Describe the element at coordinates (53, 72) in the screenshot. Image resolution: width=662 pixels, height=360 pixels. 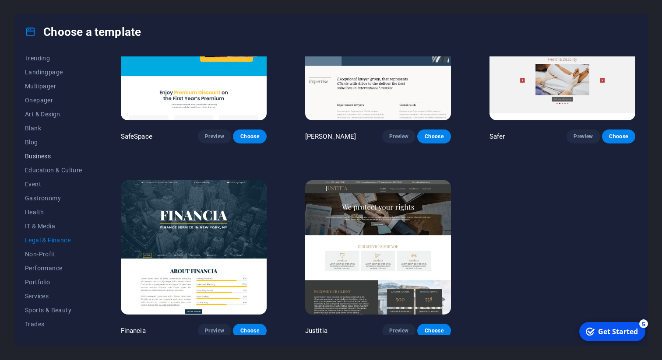
I see `button: Landingpage` at that location.